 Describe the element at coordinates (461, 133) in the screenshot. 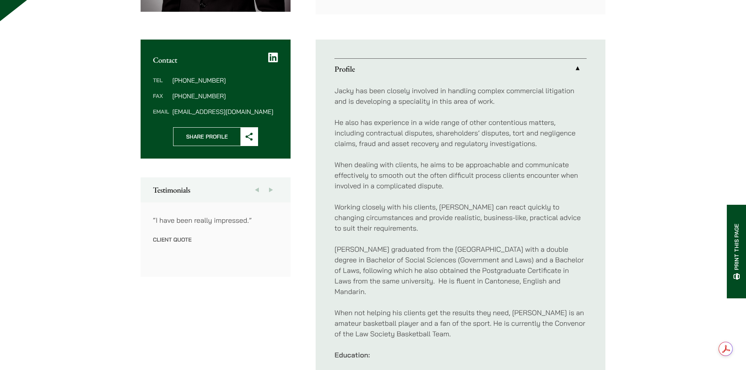

I see `p: He also has experience in a wide range of other contentious matters, including contractual disput...` at that location.